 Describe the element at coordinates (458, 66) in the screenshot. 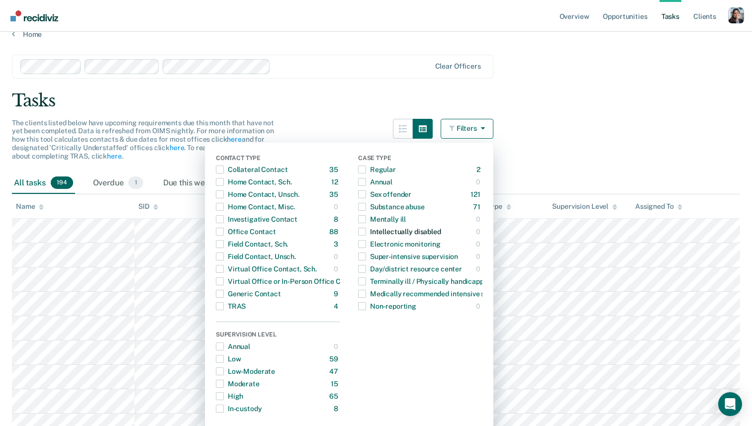

I see `div: Clear officers` at that location.